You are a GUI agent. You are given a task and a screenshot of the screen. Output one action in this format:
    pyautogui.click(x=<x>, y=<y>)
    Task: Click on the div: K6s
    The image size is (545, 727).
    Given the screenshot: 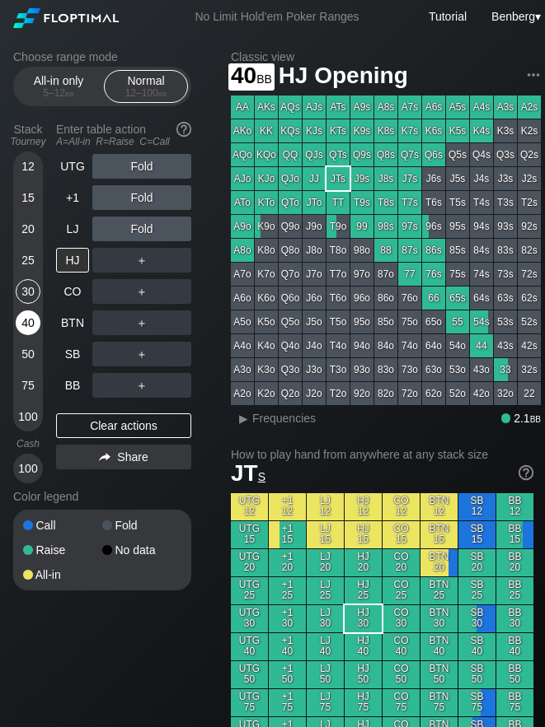 What is the action you would take?
    pyautogui.click(x=433, y=131)
    